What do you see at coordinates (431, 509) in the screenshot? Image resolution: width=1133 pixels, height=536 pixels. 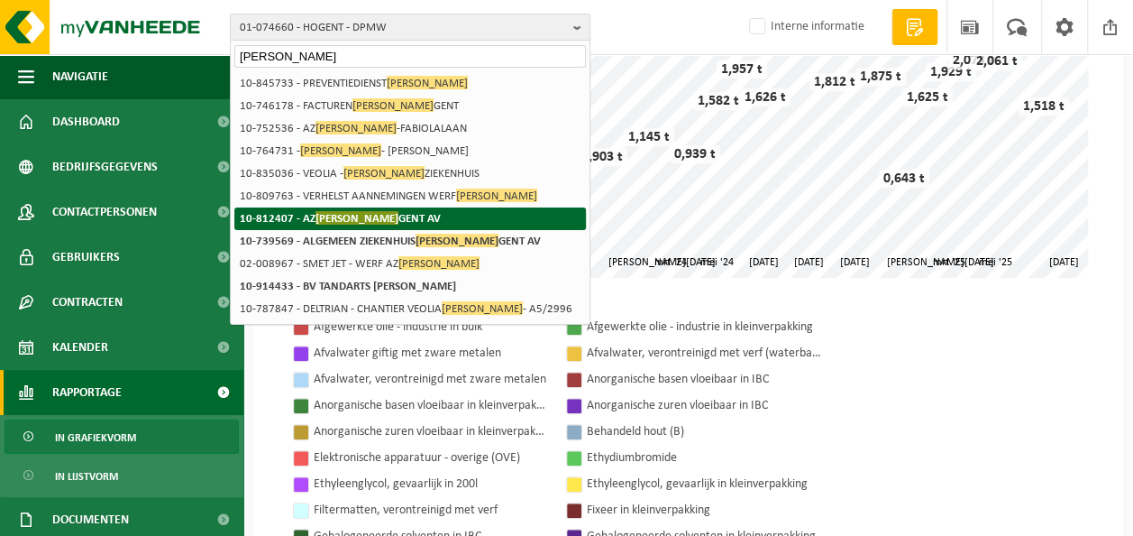 I see `div: Filtermatten, verontreinigd met verf` at bounding box center [431, 509].